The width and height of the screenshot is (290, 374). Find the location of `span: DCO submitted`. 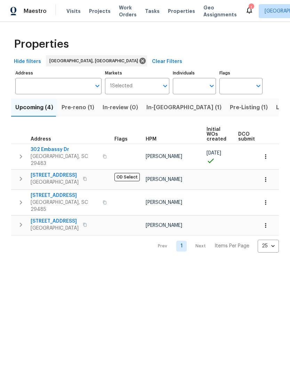

span: DCO submitted is located at coordinates (251, 137).